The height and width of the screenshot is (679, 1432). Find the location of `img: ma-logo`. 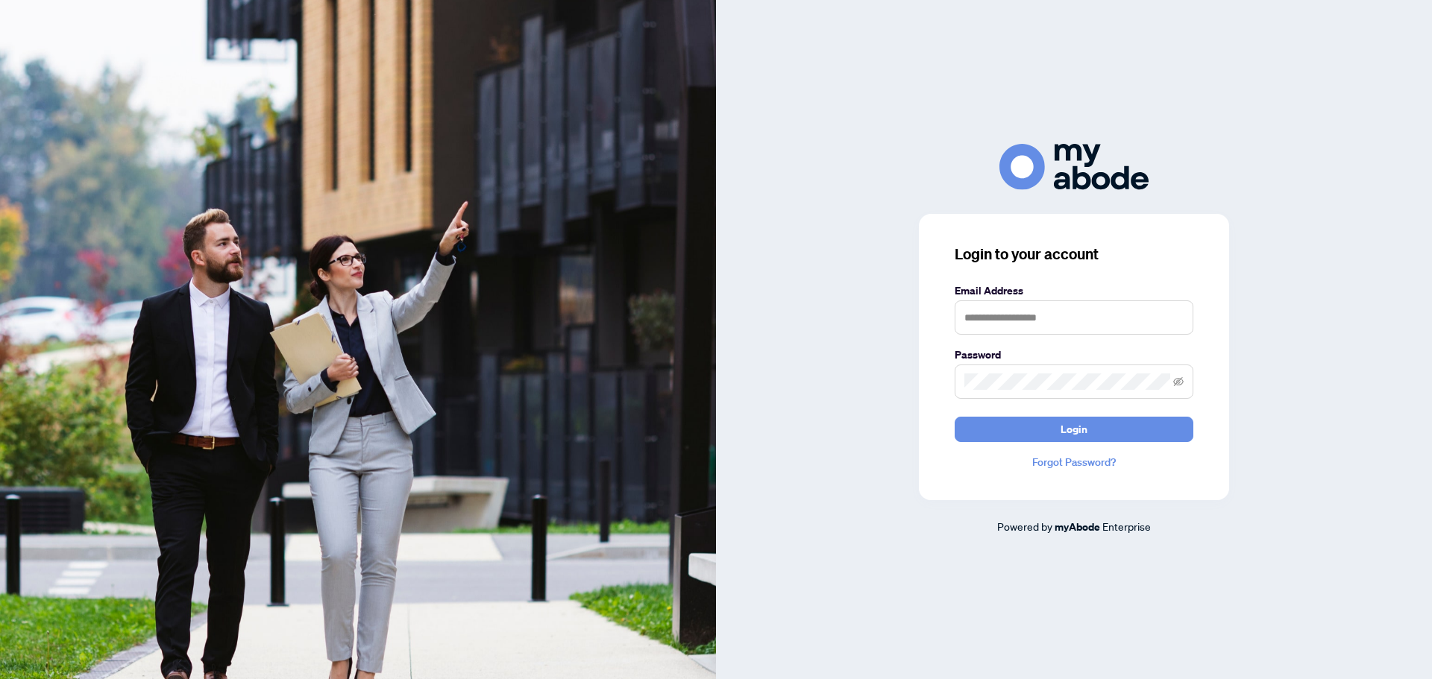

img: ma-logo is located at coordinates (1074, 166).